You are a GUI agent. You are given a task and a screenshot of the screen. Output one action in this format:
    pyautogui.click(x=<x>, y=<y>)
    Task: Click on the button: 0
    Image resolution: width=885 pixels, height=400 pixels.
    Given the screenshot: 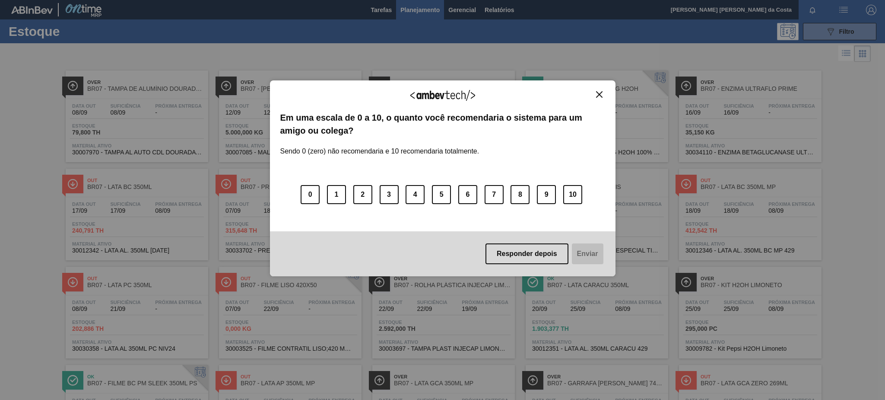 What is the action you would take?
    pyautogui.click(x=310, y=194)
    